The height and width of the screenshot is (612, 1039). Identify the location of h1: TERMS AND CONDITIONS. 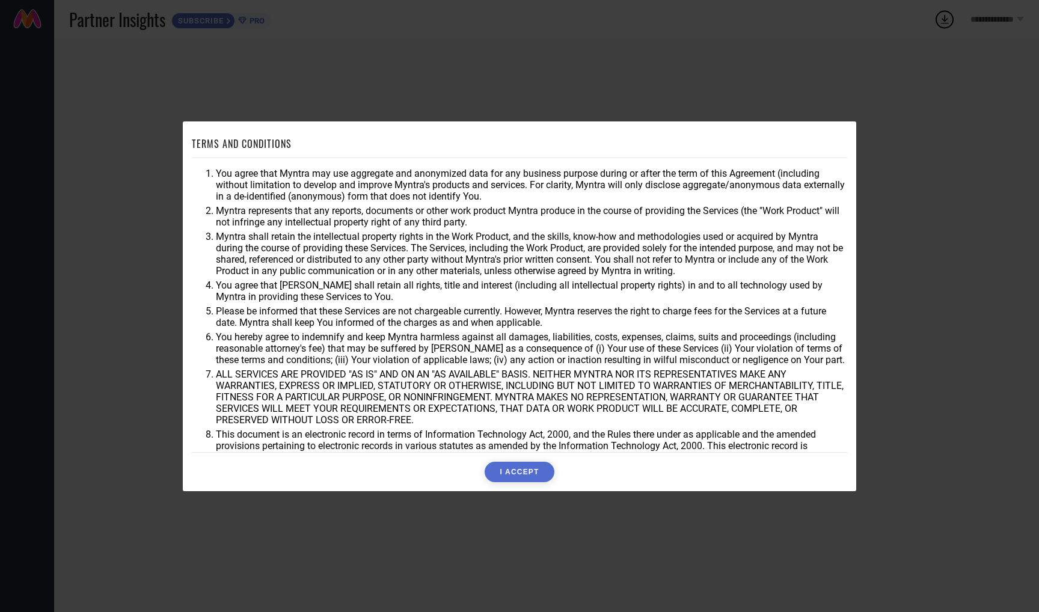
(242, 144).